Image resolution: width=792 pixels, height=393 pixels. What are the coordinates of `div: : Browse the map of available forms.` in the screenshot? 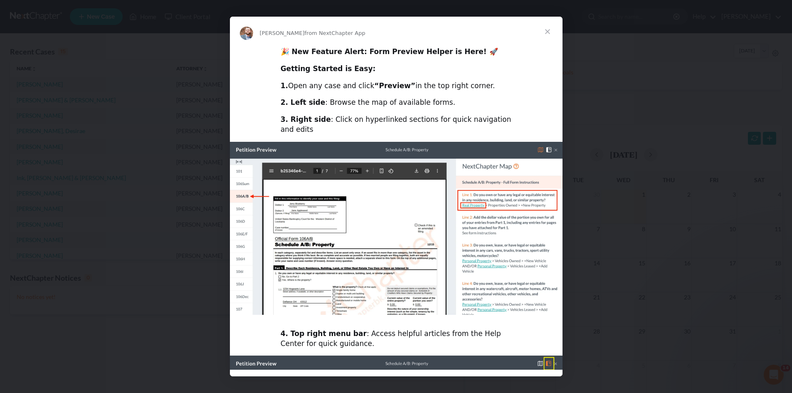 It's located at (396, 103).